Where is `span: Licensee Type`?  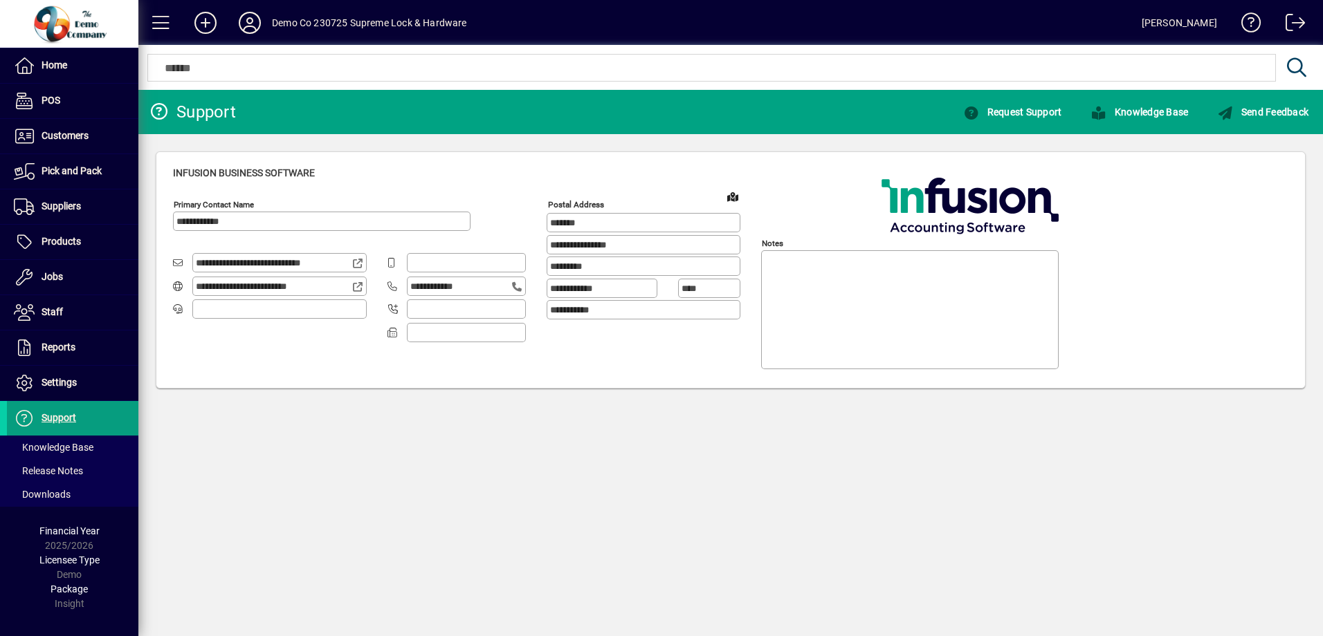
span: Licensee Type is located at coordinates (69, 560).